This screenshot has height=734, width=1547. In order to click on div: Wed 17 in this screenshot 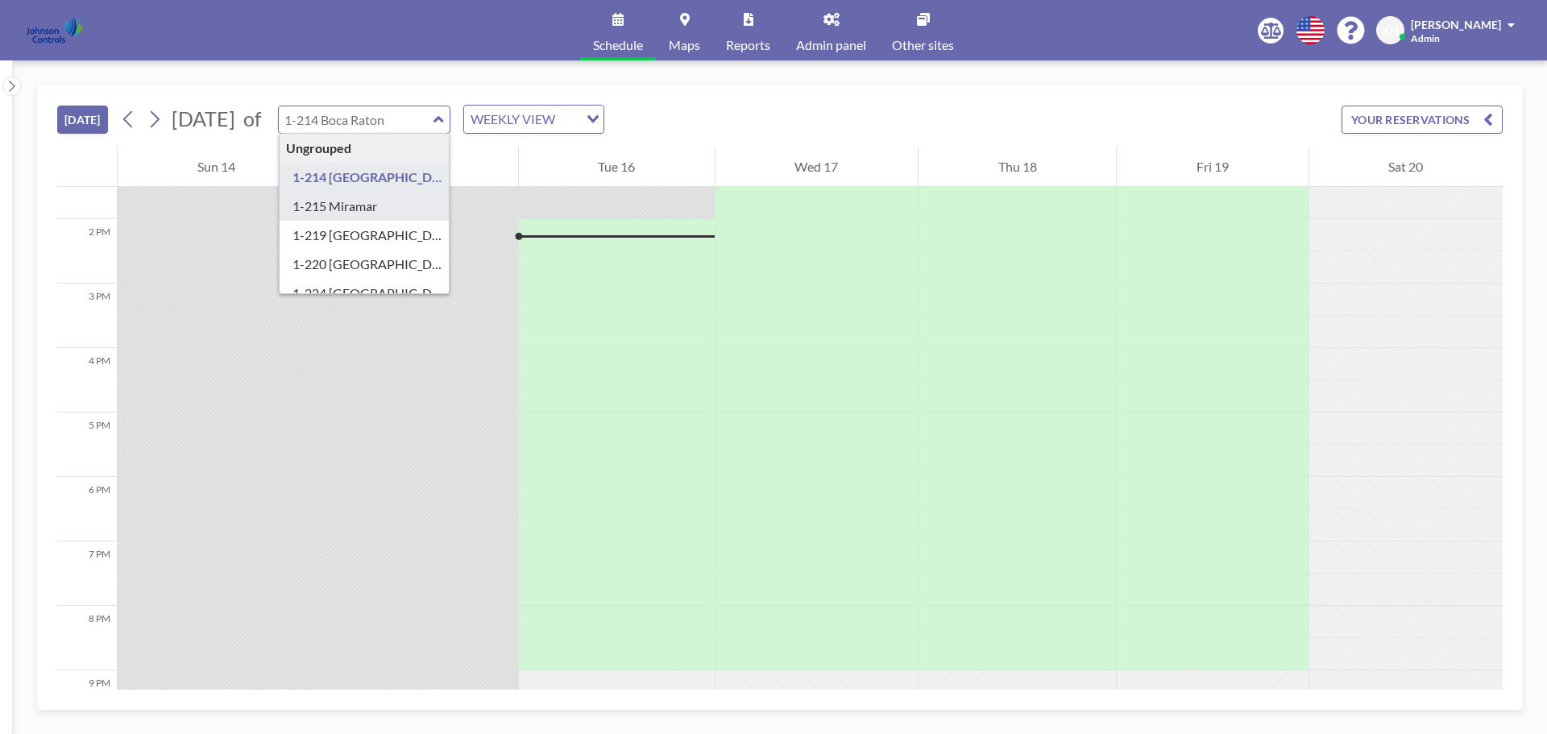, I will do `click(816, 167)`.